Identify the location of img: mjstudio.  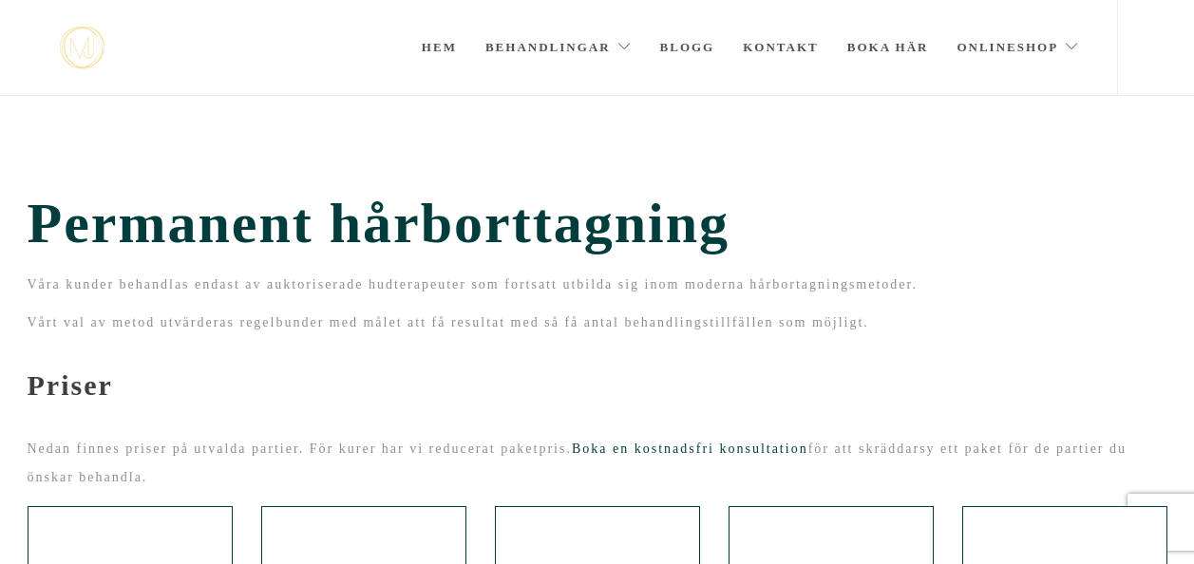
(82, 48).